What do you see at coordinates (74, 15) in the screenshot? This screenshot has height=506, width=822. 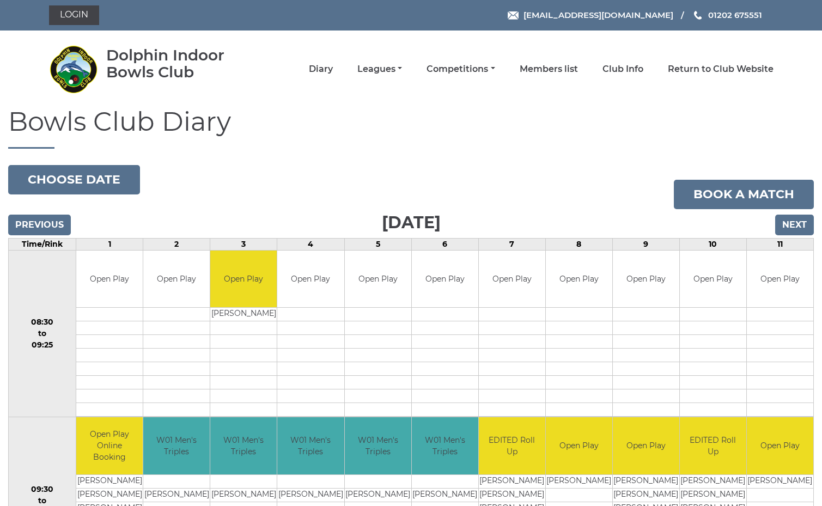 I see `a: Login` at bounding box center [74, 15].